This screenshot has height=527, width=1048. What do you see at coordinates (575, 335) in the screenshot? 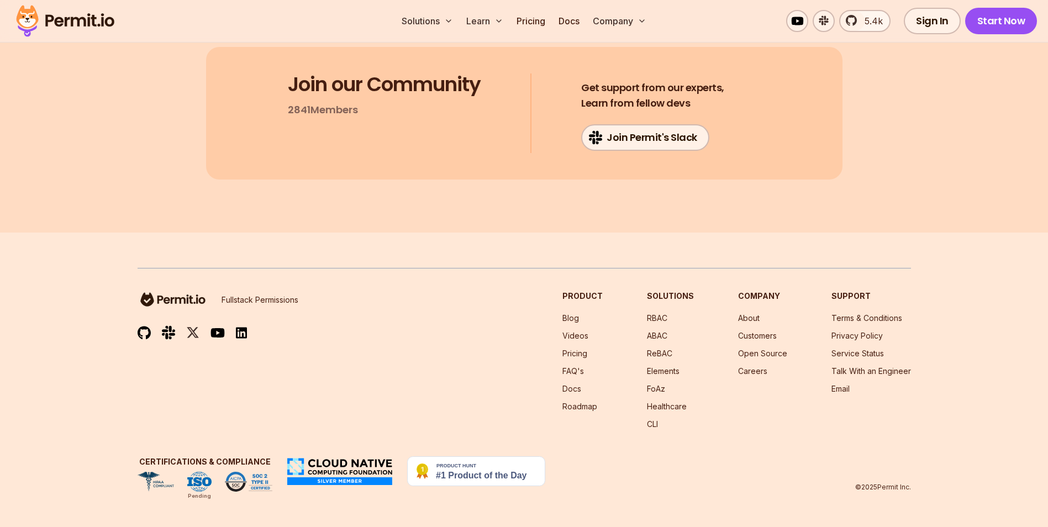
I see `a: Videos` at bounding box center [575, 335].